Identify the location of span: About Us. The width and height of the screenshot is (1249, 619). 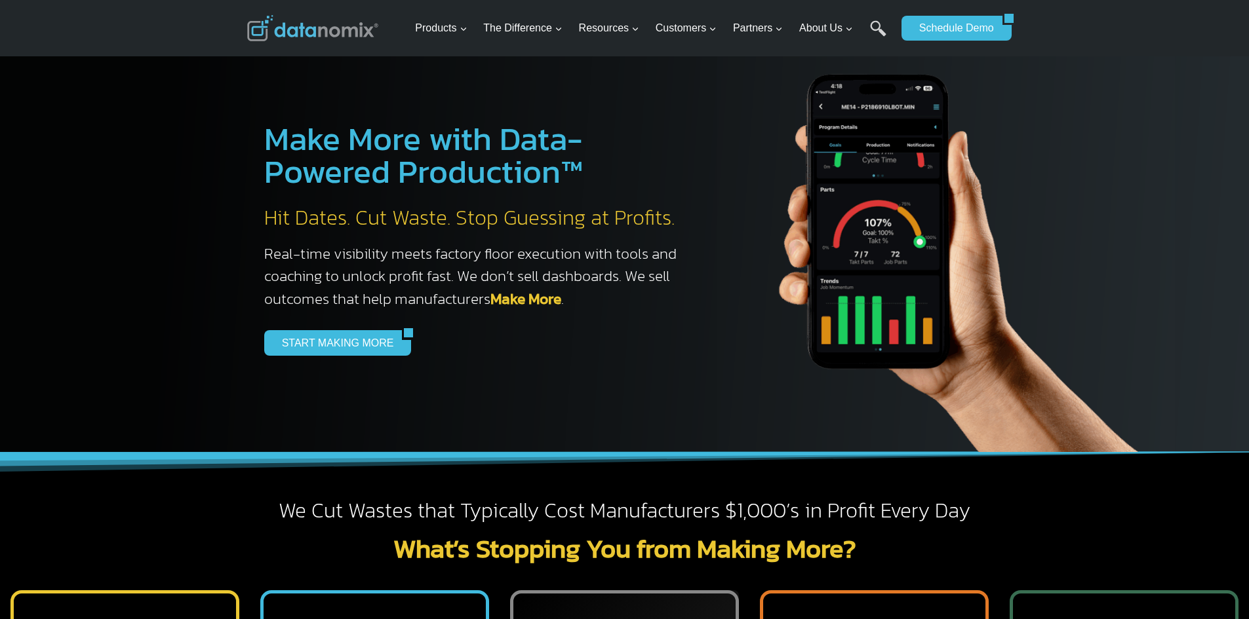
(826, 28).